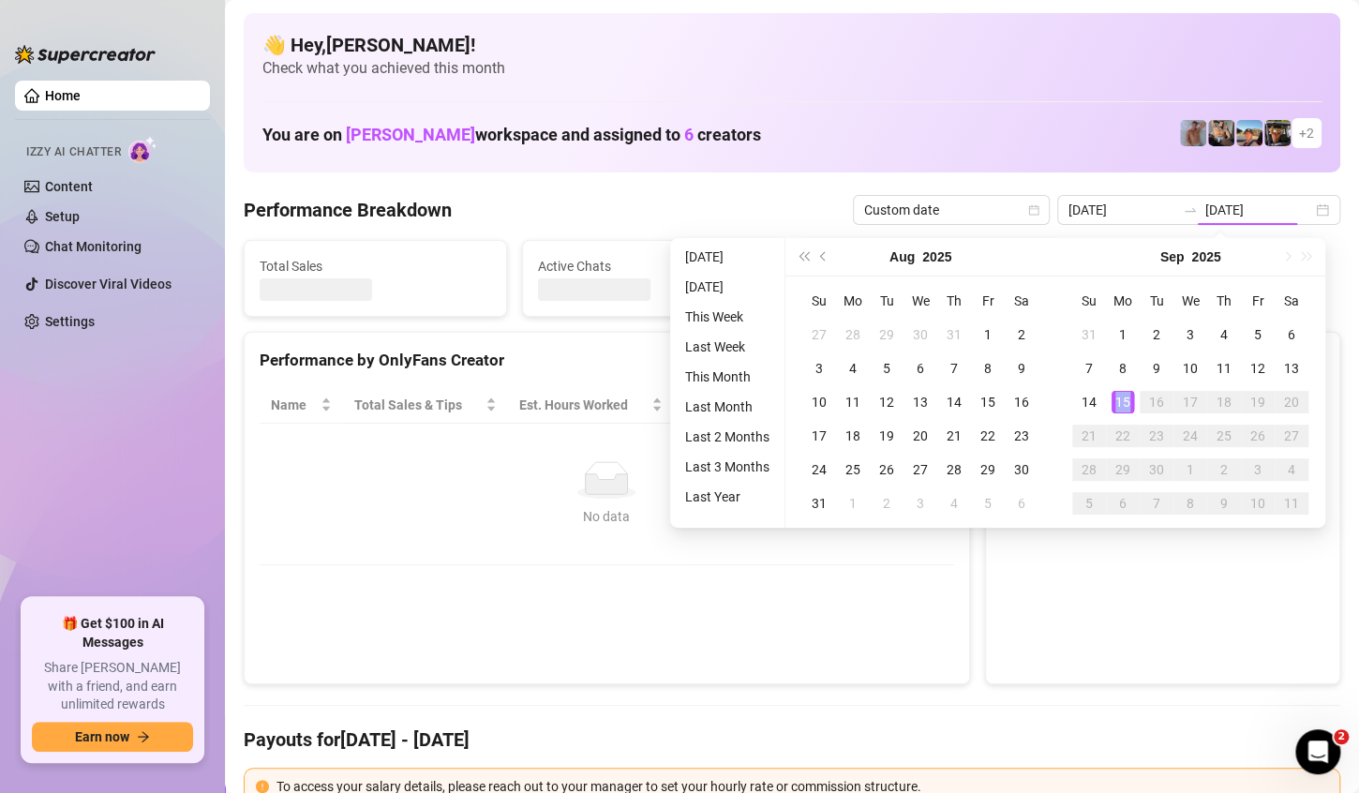  I want to click on span: arrow-right, so click(143, 737).